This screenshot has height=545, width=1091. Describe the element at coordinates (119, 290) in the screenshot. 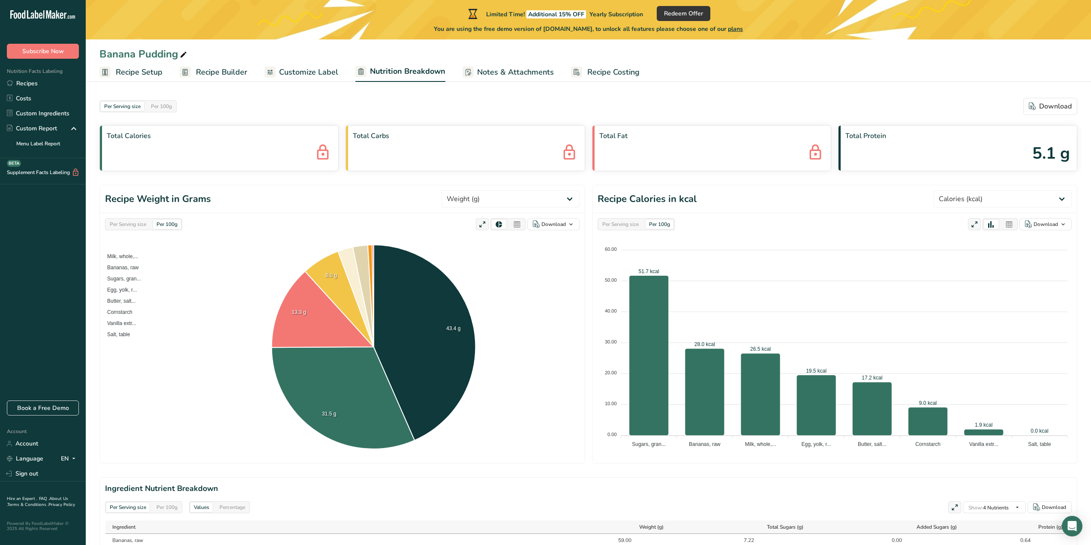

I see `span: Egg, yolk, r...` at that location.